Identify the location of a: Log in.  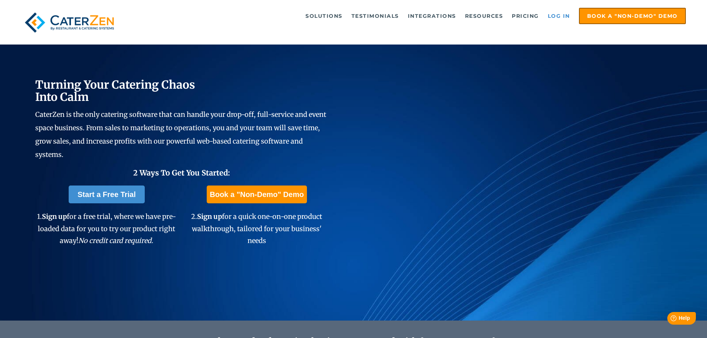
(559, 16).